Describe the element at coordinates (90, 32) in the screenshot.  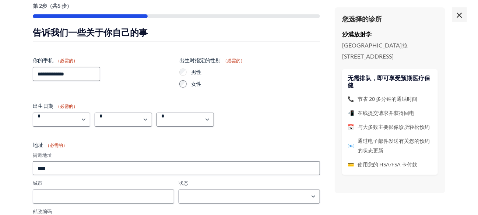
I see `font: 告诉我们一些关于你自己的事` at that location.